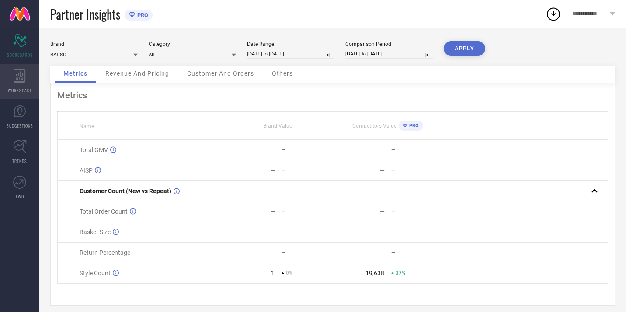  What do you see at coordinates (125, 191) in the screenshot?
I see `span: Customer Count (New vs Repeat)` at bounding box center [125, 191].